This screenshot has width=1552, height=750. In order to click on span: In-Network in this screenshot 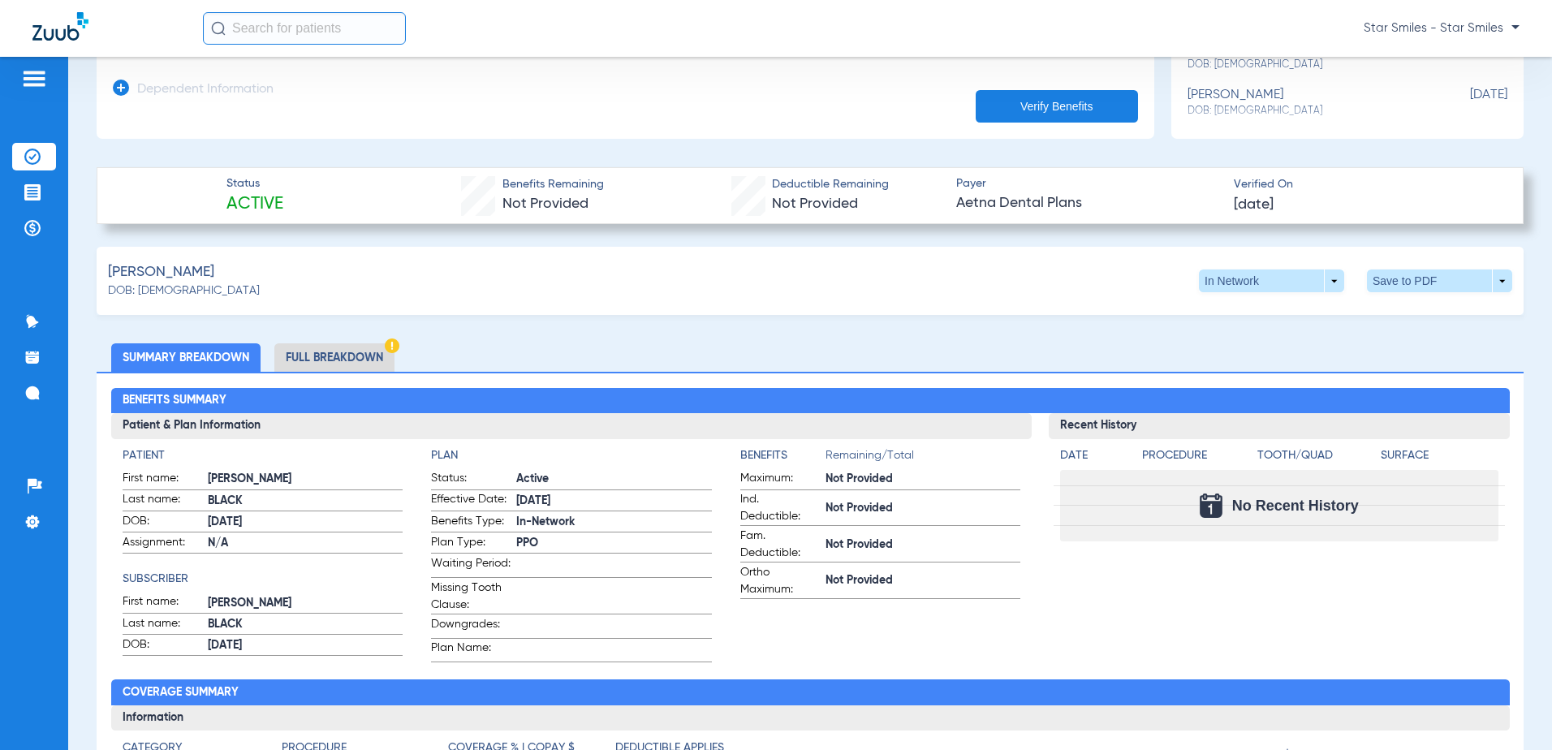, I will do `click(614, 522)`.